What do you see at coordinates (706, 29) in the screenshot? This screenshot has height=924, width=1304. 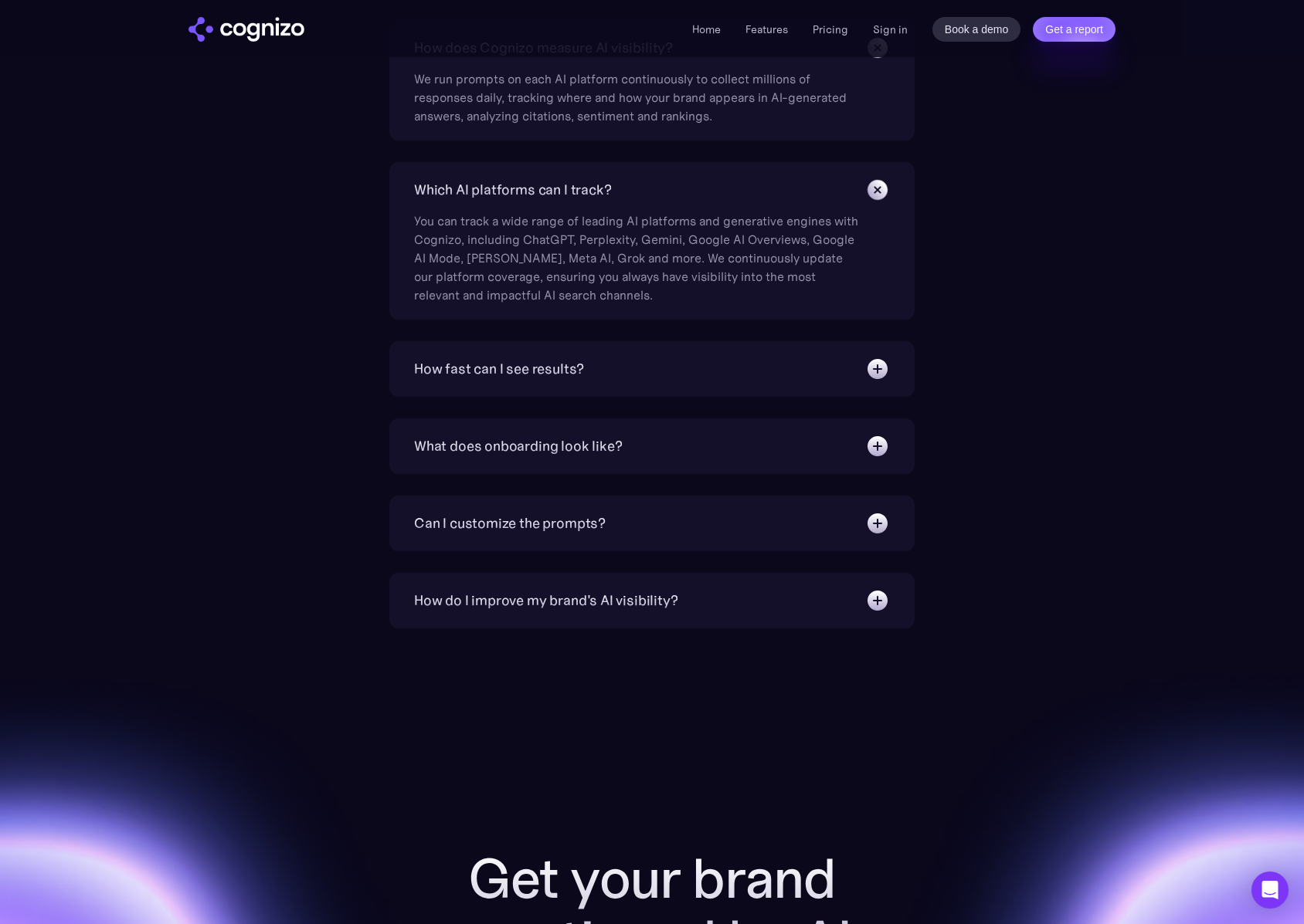 I see `a: Home` at bounding box center [706, 29].